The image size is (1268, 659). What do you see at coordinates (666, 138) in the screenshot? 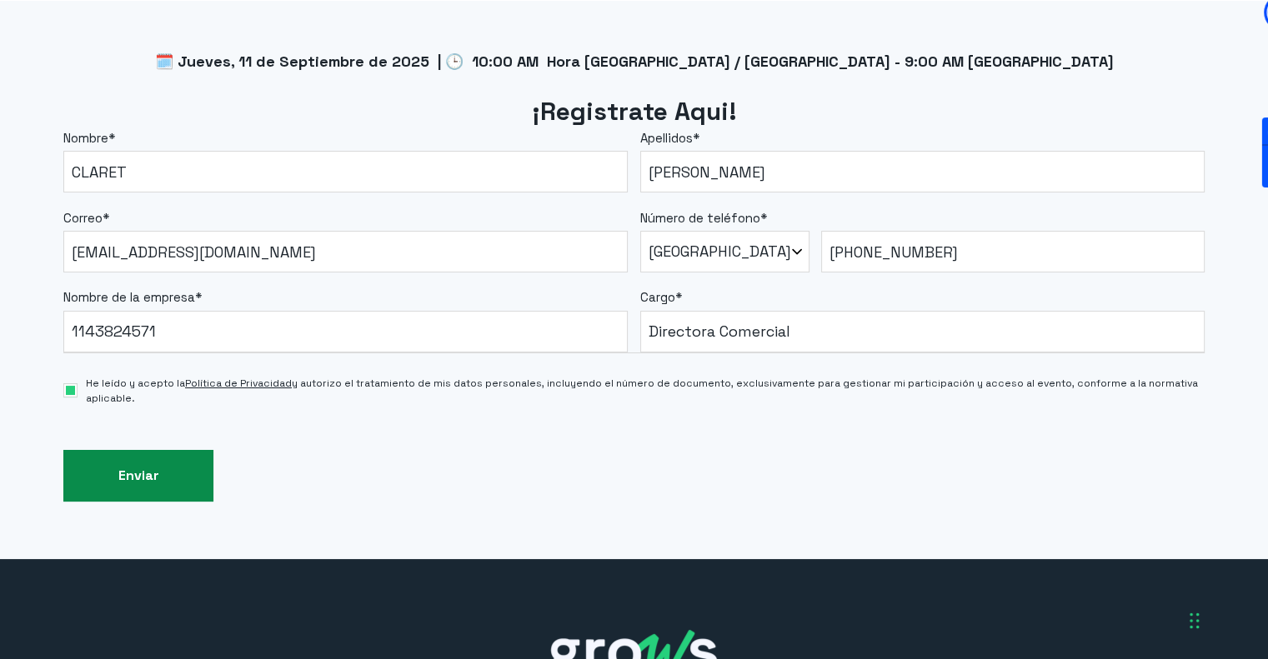
I see `span: Apellidos` at bounding box center [666, 138].